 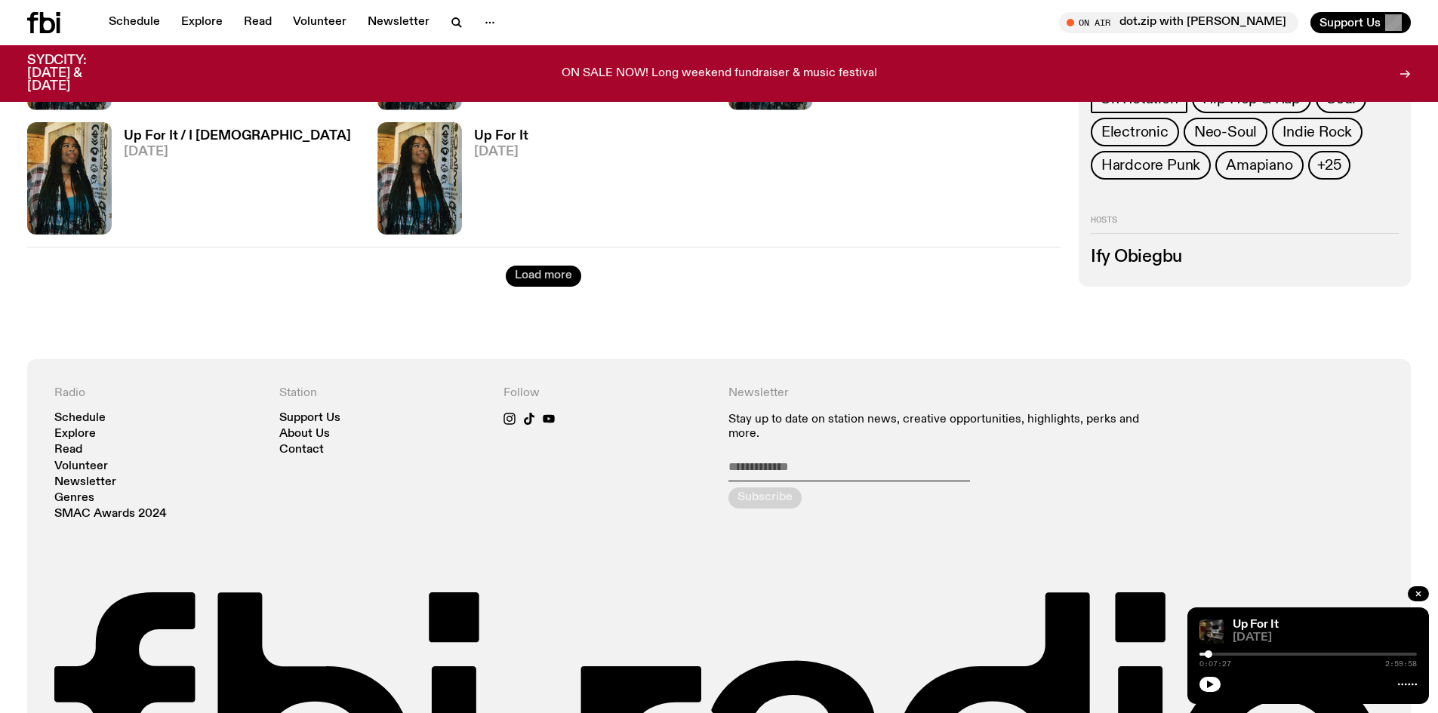 What do you see at coordinates (301, 450) in the screenshot?
I see `a: Contact` at bounding box center [301, 450].